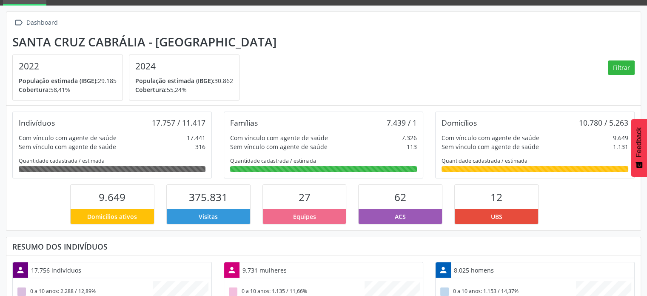 This screenshot has width=647, height=296. I want to click on div: 17.756 indivíduos, so click(56, 270).